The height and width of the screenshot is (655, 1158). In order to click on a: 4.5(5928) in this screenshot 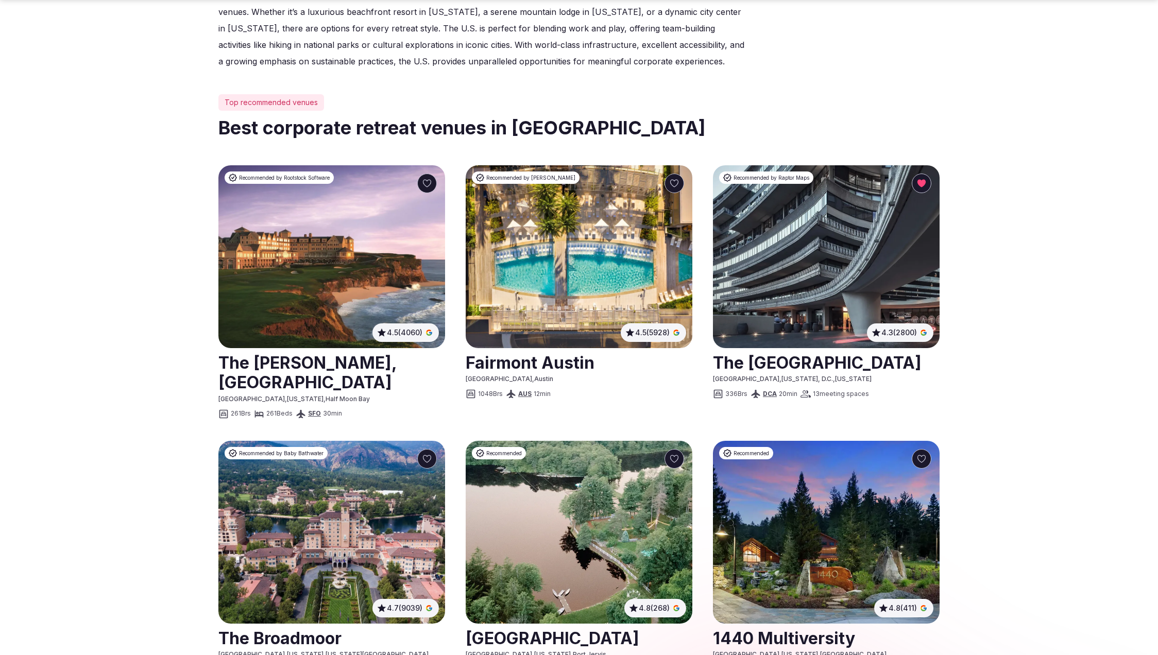, I will do `click(653, 333)`.